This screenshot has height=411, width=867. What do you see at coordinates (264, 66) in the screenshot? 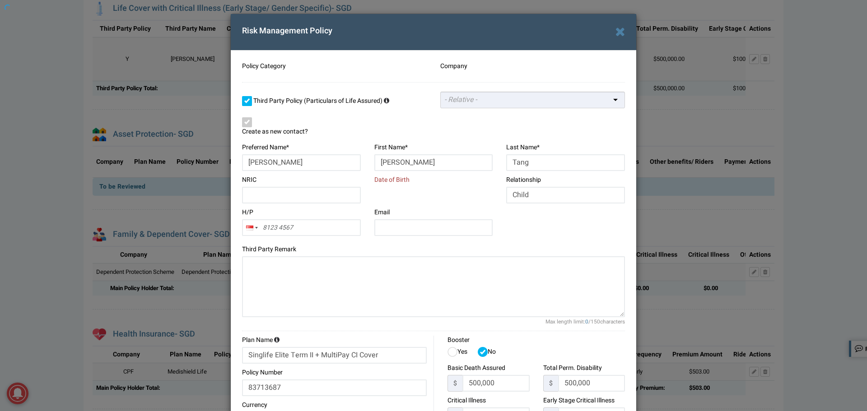
I see `label: Policy Category` at bounding box center [264, 66].